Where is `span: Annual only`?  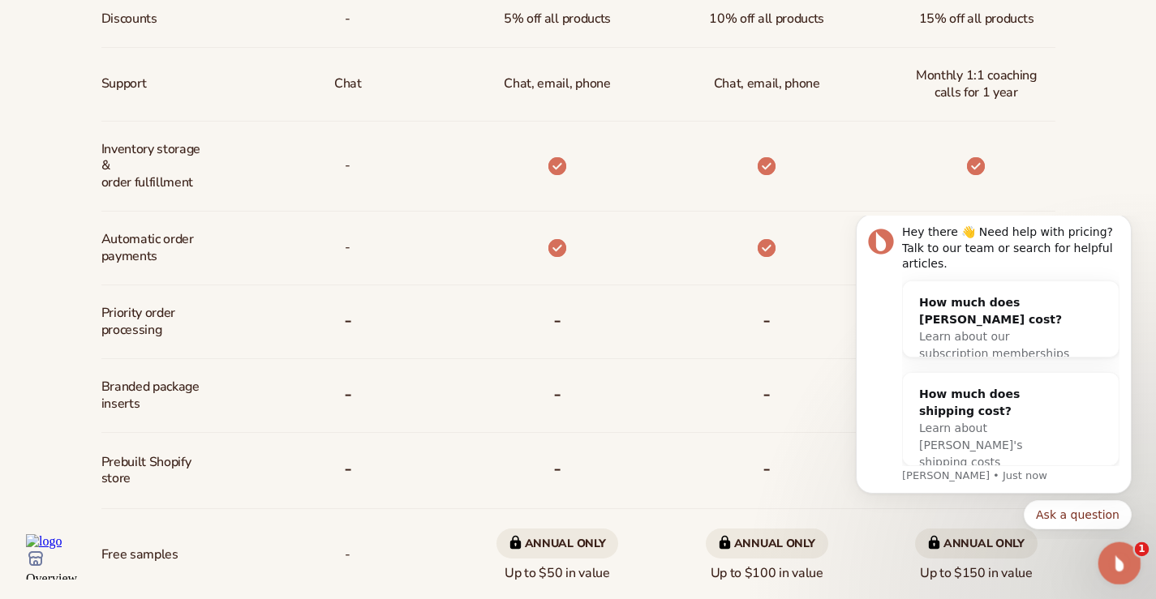 span: Annual only is located at coordinates (976, 543).